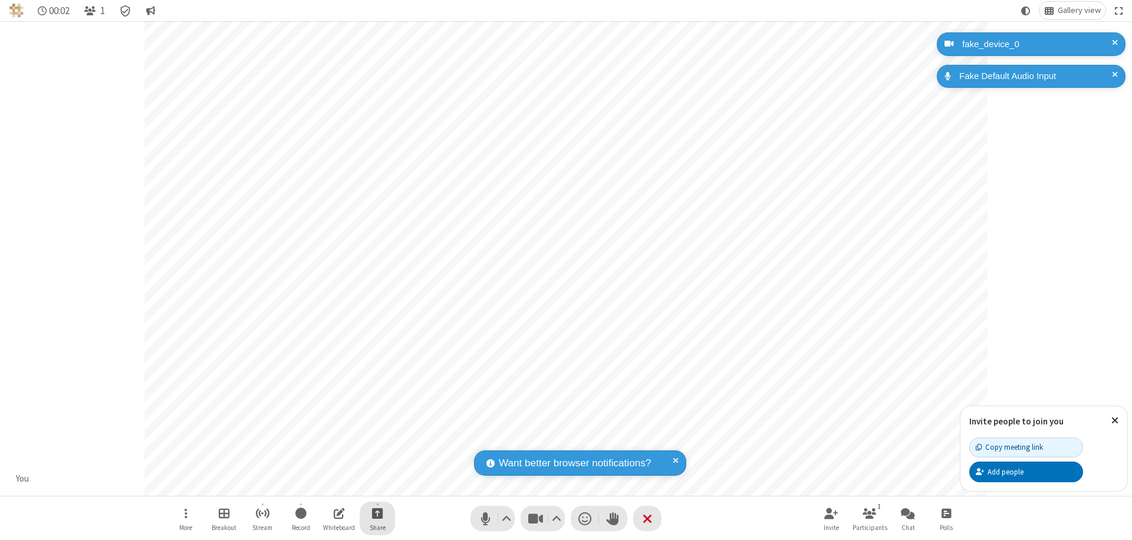 Image resolution: width=1132 pixels, height=540 pixels. Describe the element at coordinates (613, 518) in the screenshot. I see `button: Raise hand` at that location.